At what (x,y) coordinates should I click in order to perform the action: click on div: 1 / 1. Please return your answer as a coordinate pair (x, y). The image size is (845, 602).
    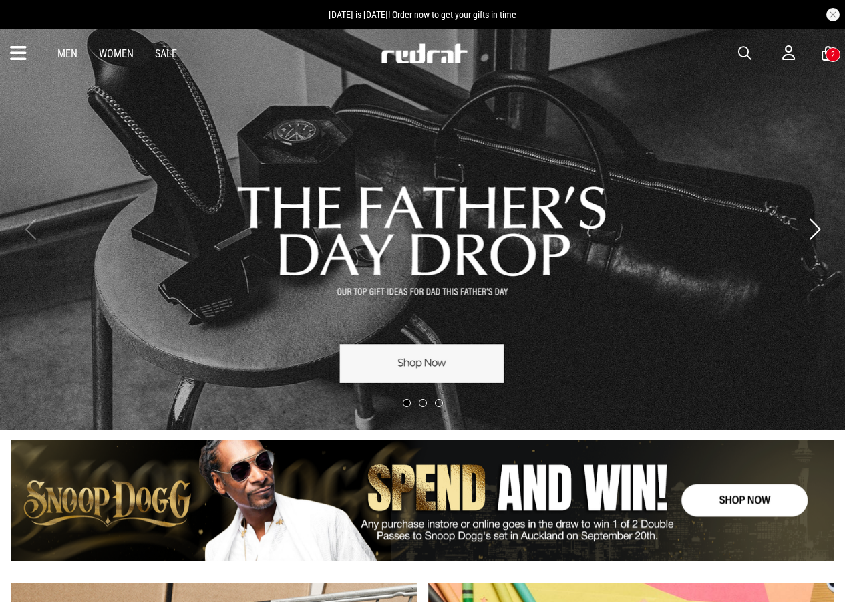
    Looking at the image, I should click on (422, 500).